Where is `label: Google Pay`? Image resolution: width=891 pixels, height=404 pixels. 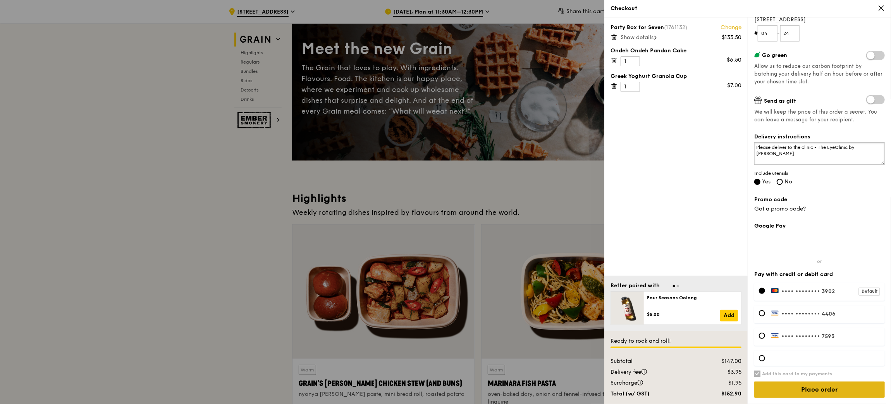
label: Google Pay is located at coordinates (819, 226).